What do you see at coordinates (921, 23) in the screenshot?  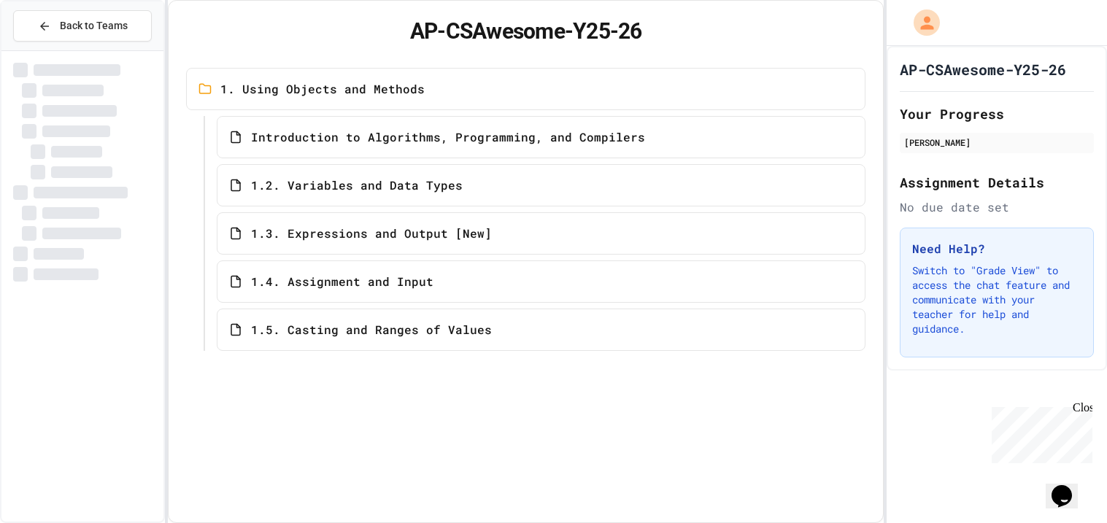 I see `div: My Account` at bounding box center [921, 23].